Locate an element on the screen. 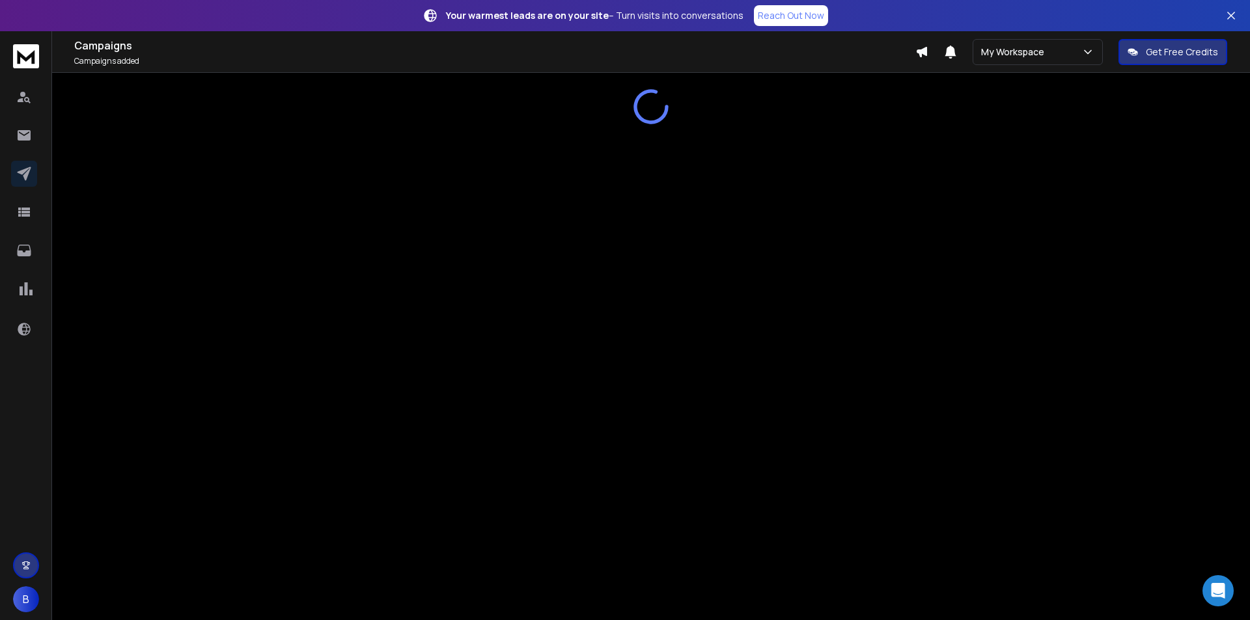  p: – Turn visits into conversations is located at coordinates (594, 16).